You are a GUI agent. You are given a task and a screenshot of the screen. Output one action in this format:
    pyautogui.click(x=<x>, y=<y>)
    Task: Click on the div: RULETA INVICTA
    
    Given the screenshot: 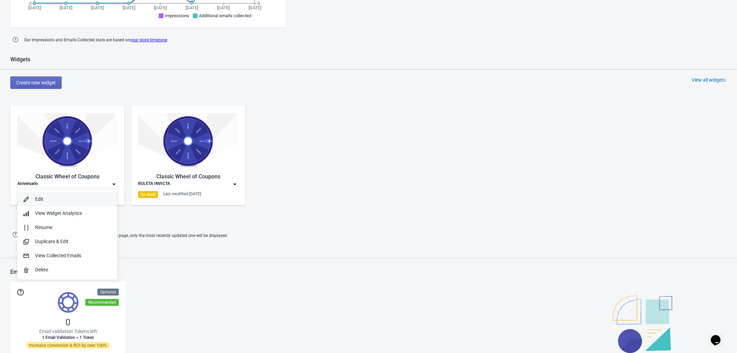 What is the action you would take?
    pyautogui.click(x=154, y=184)
    